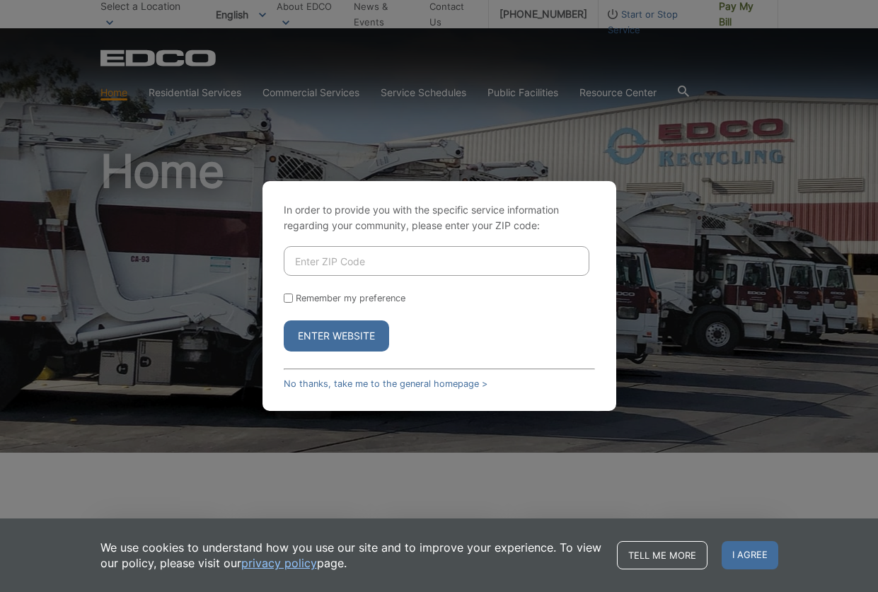 The width and height of the screenshot is (878, 592). I want to click on label: Remember my preference, so click(350, 298).